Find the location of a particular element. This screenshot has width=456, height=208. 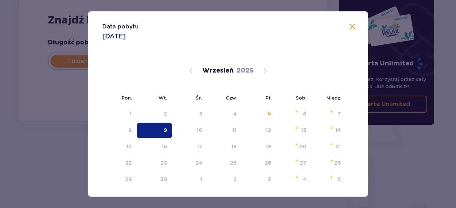

div: 1 is located at coordinates (131, 114).